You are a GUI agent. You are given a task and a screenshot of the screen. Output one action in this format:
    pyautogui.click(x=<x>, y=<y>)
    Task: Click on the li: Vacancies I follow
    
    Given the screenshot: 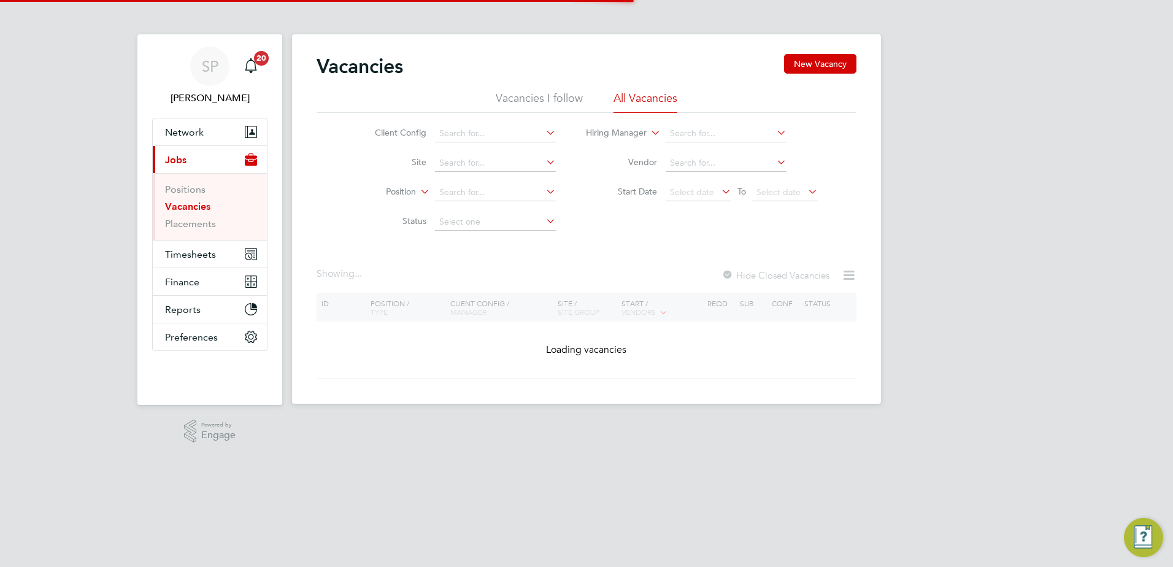 What is the action you would take?
    pyautogui.click(x=539, y=102)
    